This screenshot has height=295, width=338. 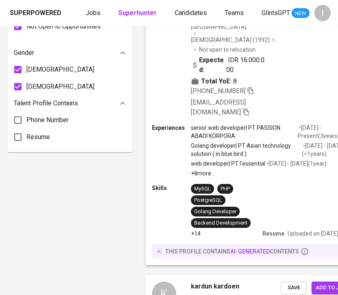 I want to click on span: kardun kardoen, so click(x=215, y=286).